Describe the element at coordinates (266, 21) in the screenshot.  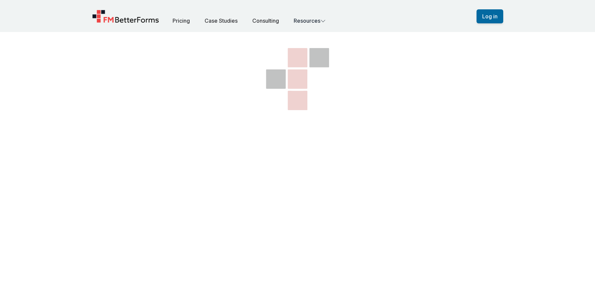
I see `a: Consulting` at that location.